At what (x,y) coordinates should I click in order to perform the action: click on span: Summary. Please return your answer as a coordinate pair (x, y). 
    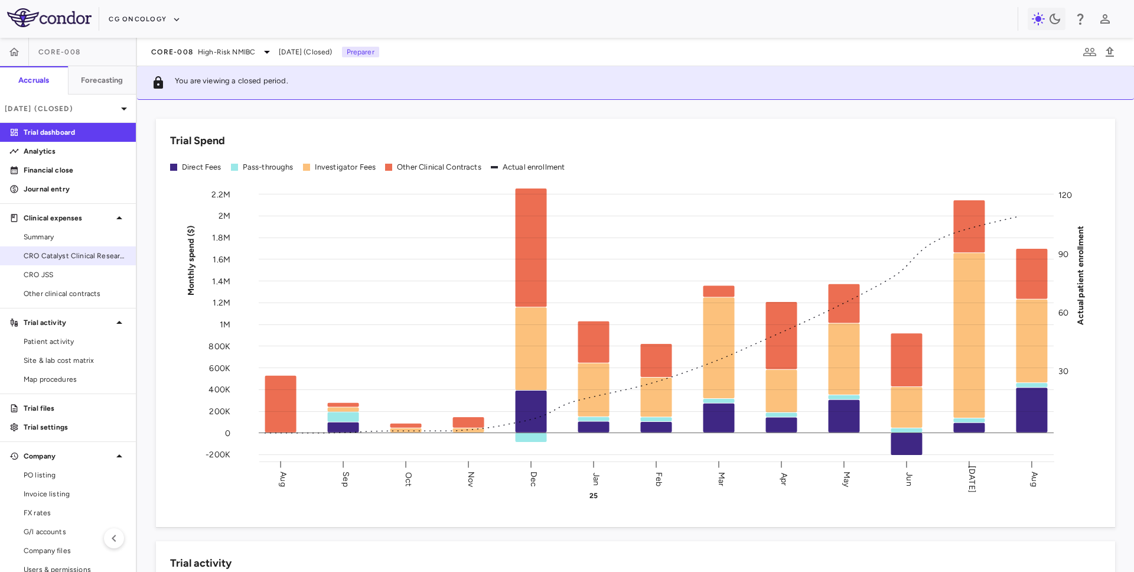
    Looking at the image, I should click on (75, 237).